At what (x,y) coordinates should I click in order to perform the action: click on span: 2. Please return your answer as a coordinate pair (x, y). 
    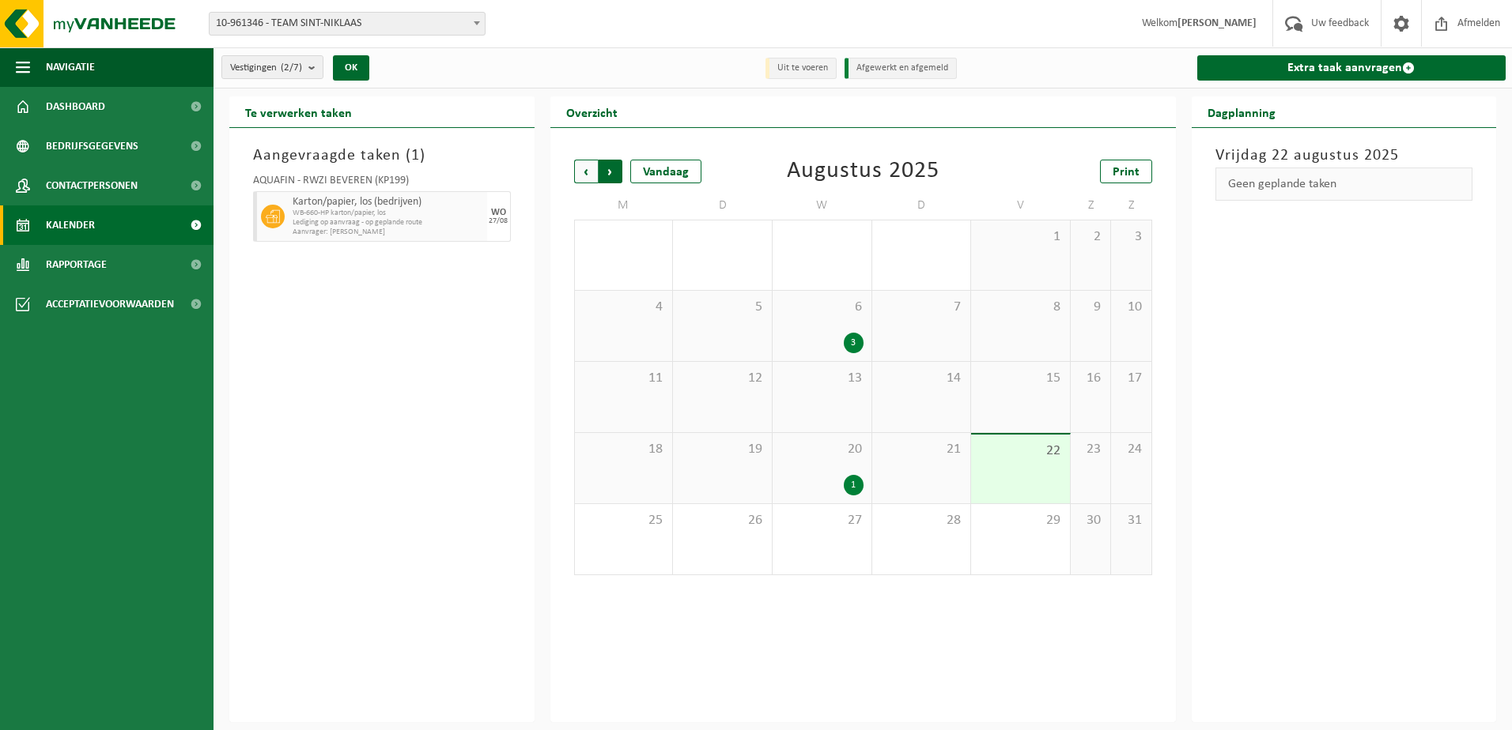
    Looking at the image, I should click on (1090, 237).